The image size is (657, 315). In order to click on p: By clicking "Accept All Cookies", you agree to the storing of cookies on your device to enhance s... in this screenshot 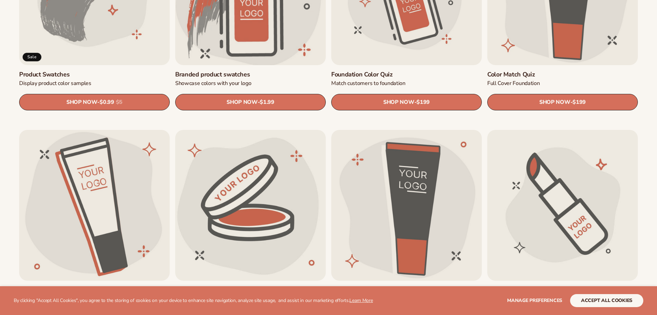, I will do `click(193, 300)`.